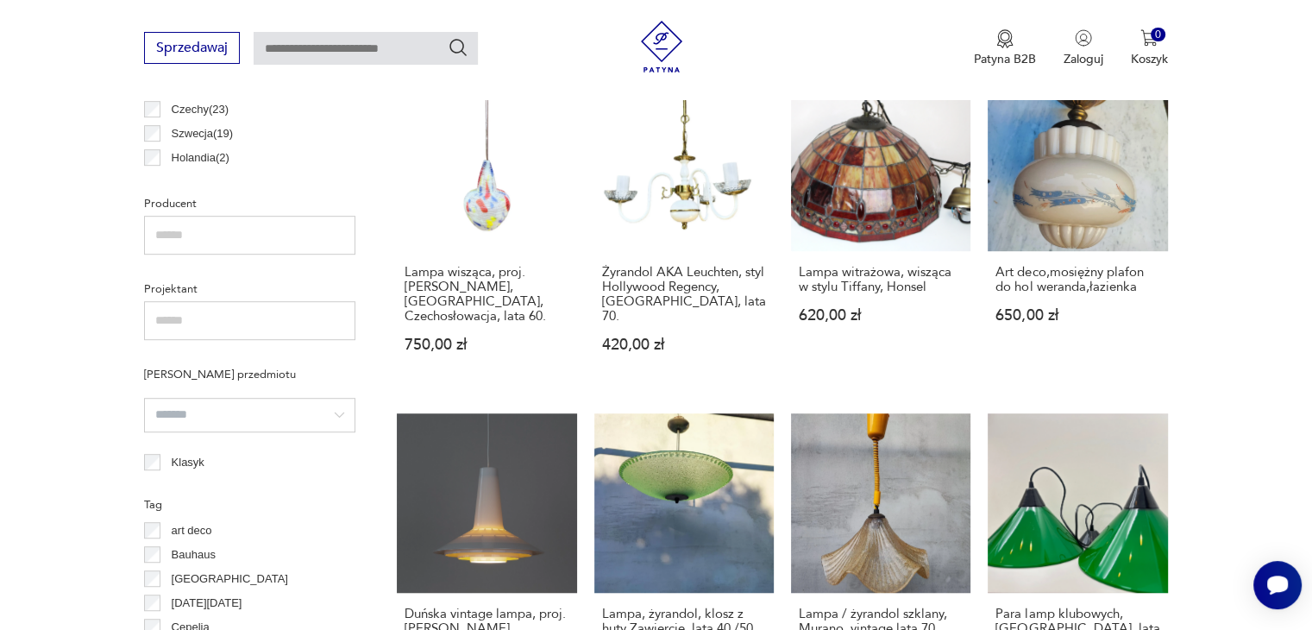  I want to click on p: Szwecja ( 19 ), so click(203, 134).